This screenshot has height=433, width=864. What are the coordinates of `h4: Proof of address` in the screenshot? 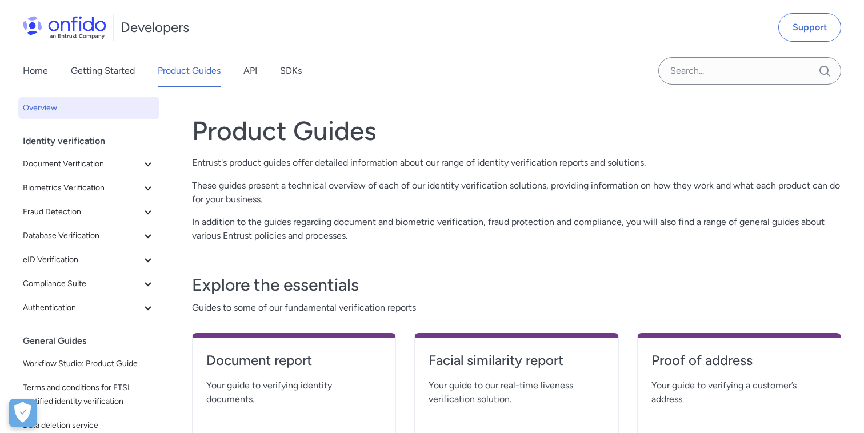 It's located at (739, 361).